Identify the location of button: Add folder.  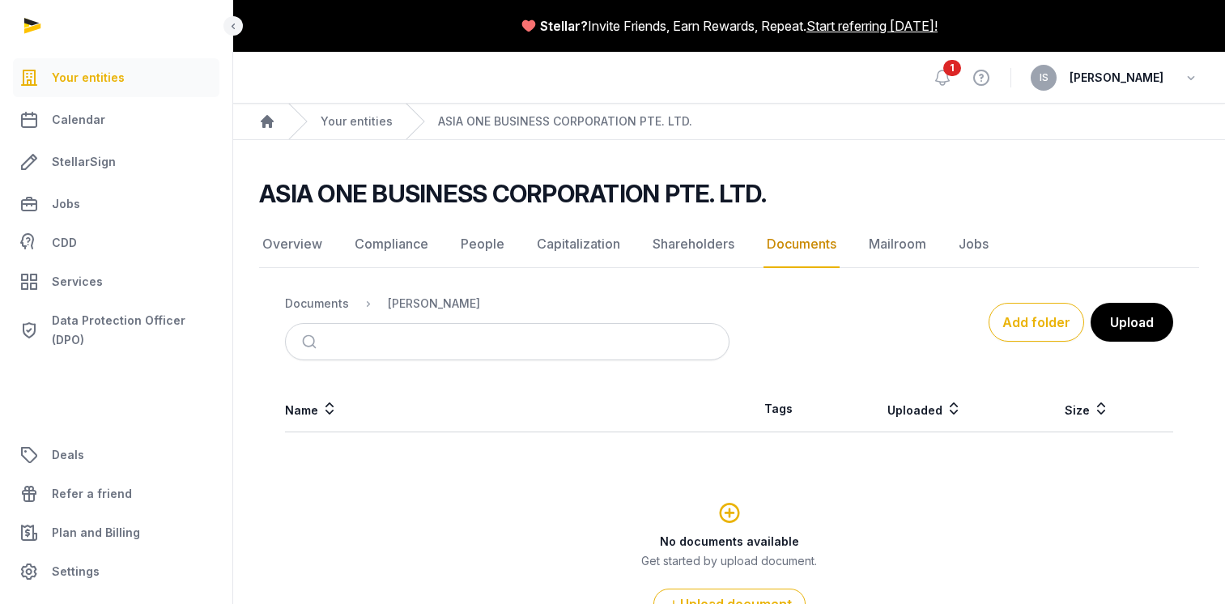
(1037, 322).